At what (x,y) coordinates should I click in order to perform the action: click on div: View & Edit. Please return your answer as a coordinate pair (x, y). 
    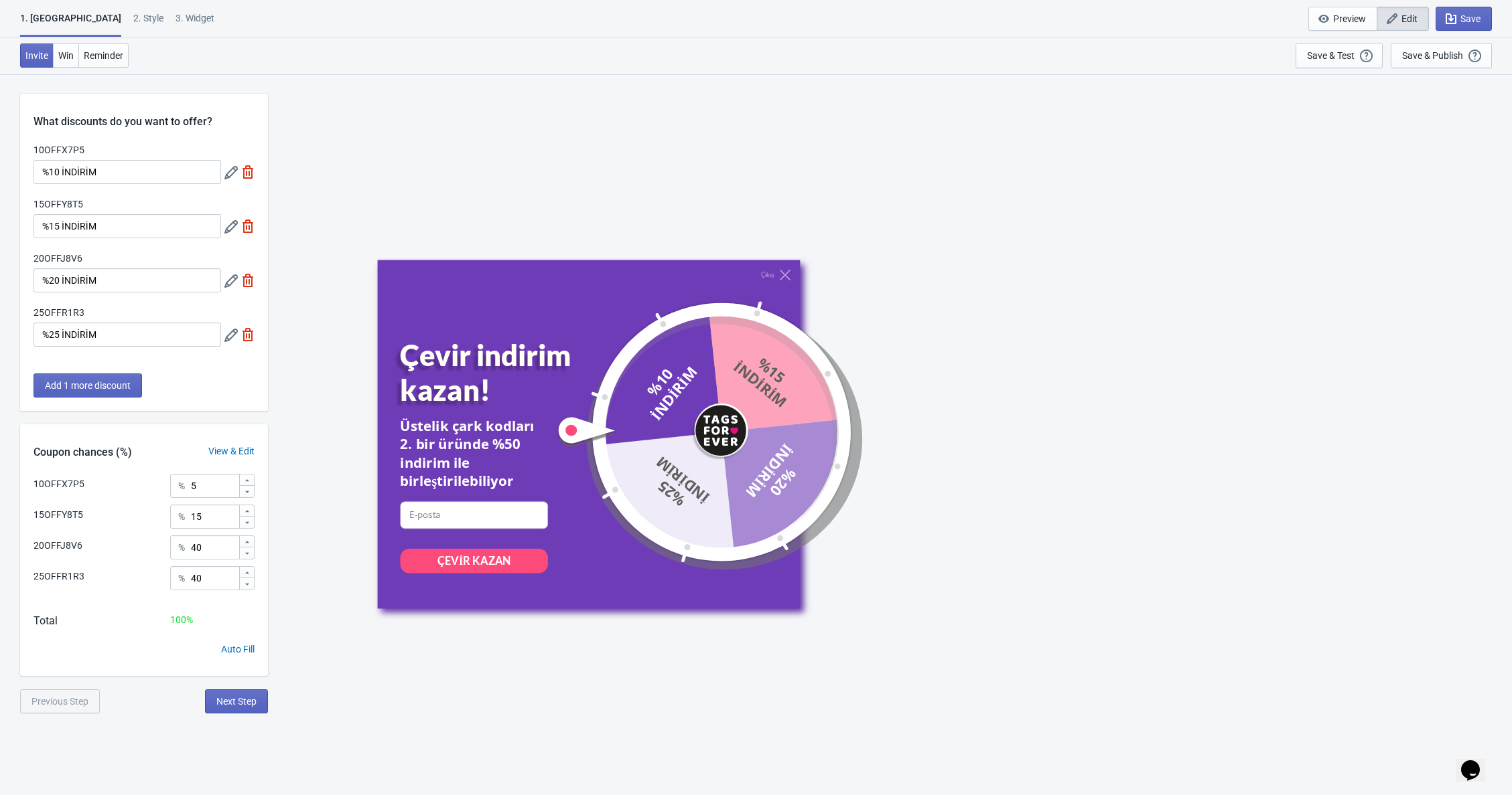
    Looking at the image, I should click on (232, 451).